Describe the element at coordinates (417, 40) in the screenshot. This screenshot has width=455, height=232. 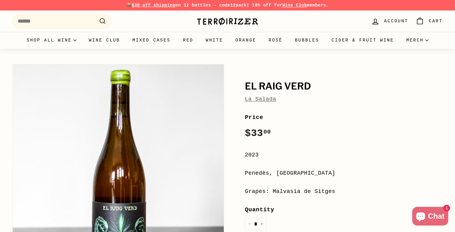
I see `summary: Merch` at that location.